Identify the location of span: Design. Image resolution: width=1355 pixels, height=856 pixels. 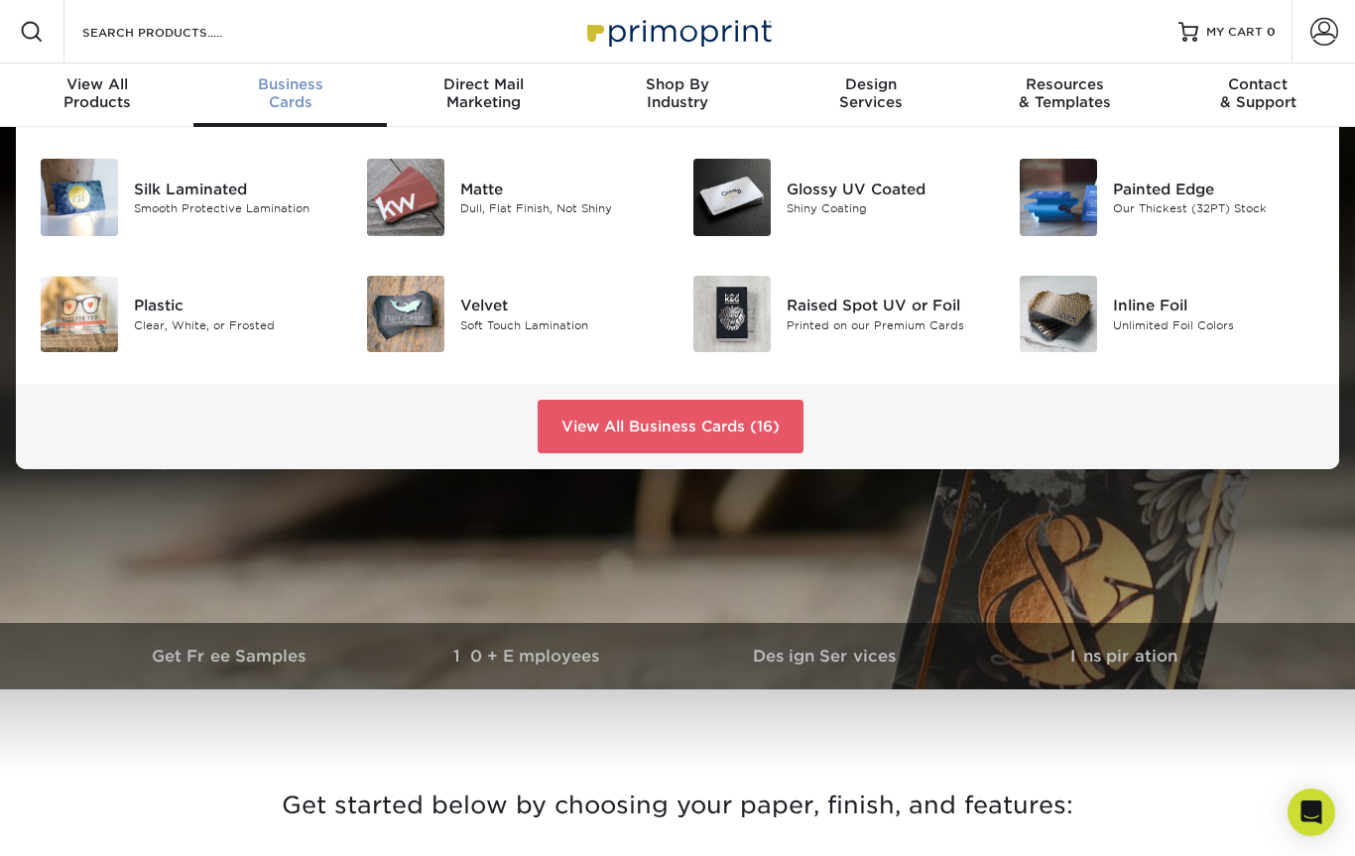
(871, 84).